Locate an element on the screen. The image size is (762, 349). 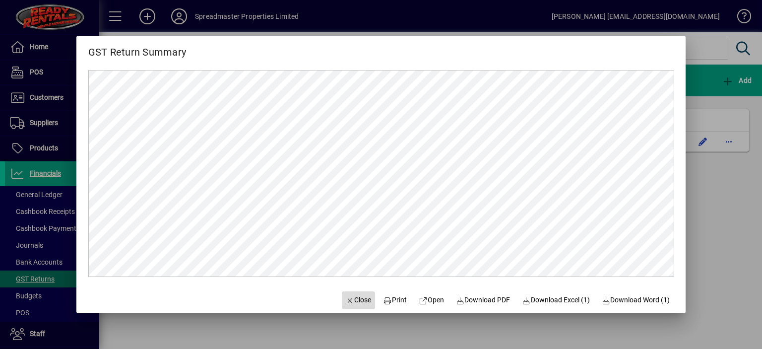
button: Download Excel (1) is located at coordinates (556, 300).